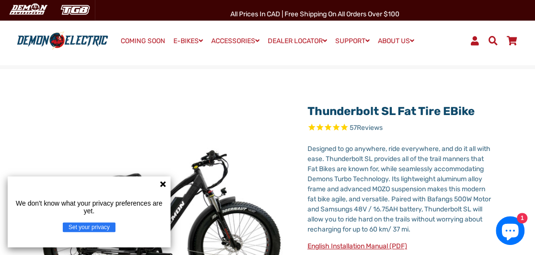  Describe the element at coordinates (297, 41) in the screenshot. I see `a: DEALER LOCATOR` at that location.